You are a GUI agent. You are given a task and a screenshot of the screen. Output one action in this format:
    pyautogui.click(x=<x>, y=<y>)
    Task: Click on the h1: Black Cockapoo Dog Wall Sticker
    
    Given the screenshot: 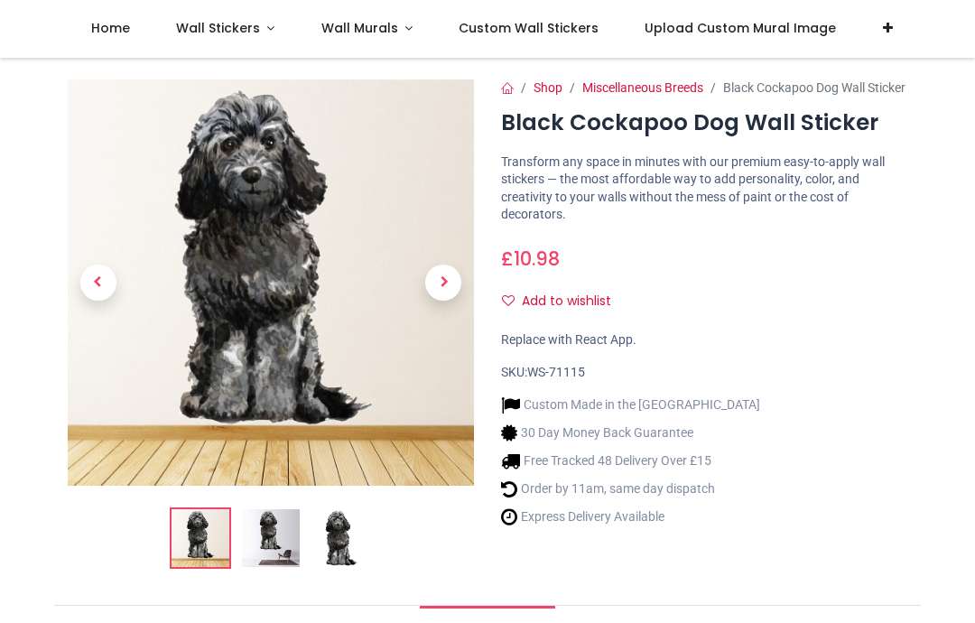 What is the action you would take?
    pyautogui.click(x=704, y=123)
    